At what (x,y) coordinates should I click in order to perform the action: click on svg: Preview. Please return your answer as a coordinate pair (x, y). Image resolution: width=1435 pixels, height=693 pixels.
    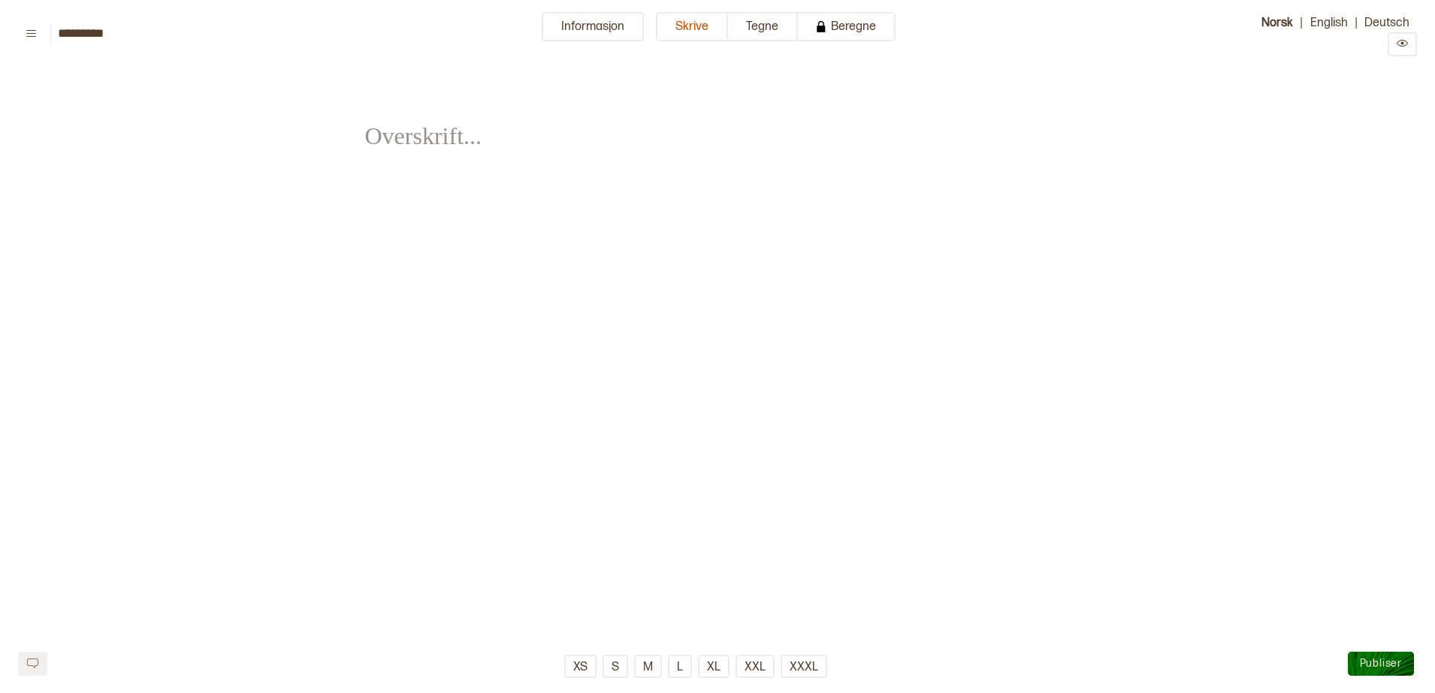
    Looking at the image, I should click on (1402, 43).